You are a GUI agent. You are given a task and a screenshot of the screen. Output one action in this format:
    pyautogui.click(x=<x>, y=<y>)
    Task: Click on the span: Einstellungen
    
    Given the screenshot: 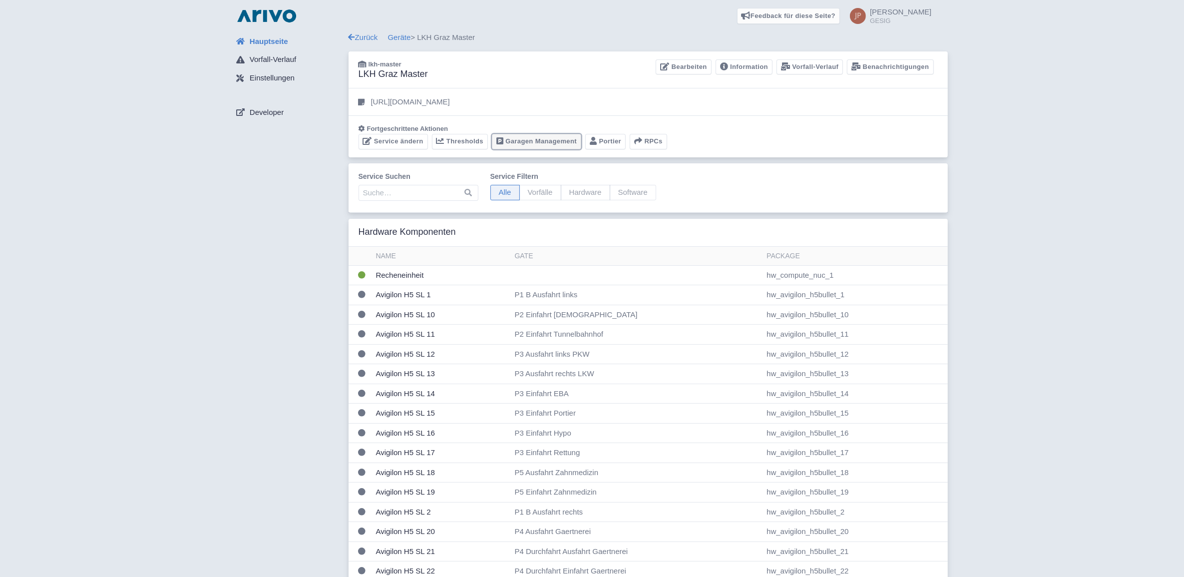 What is the action you would take?
    pyautogui.click(x=272, y=78)
    